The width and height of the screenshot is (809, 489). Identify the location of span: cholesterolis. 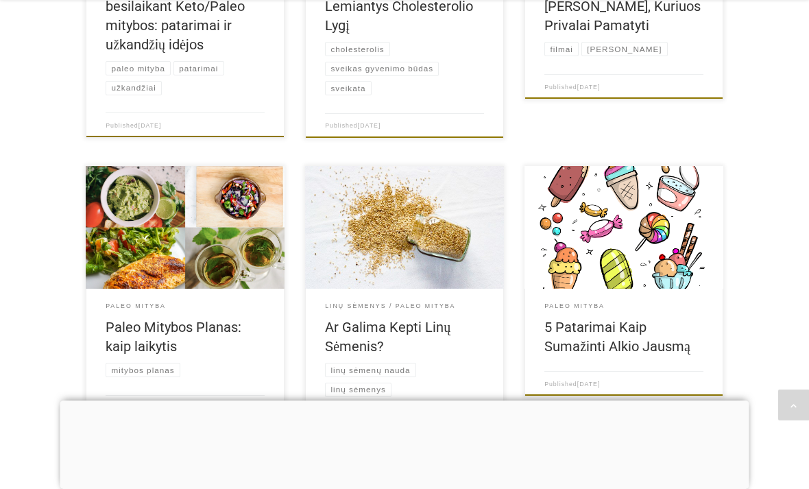
(357, 49).